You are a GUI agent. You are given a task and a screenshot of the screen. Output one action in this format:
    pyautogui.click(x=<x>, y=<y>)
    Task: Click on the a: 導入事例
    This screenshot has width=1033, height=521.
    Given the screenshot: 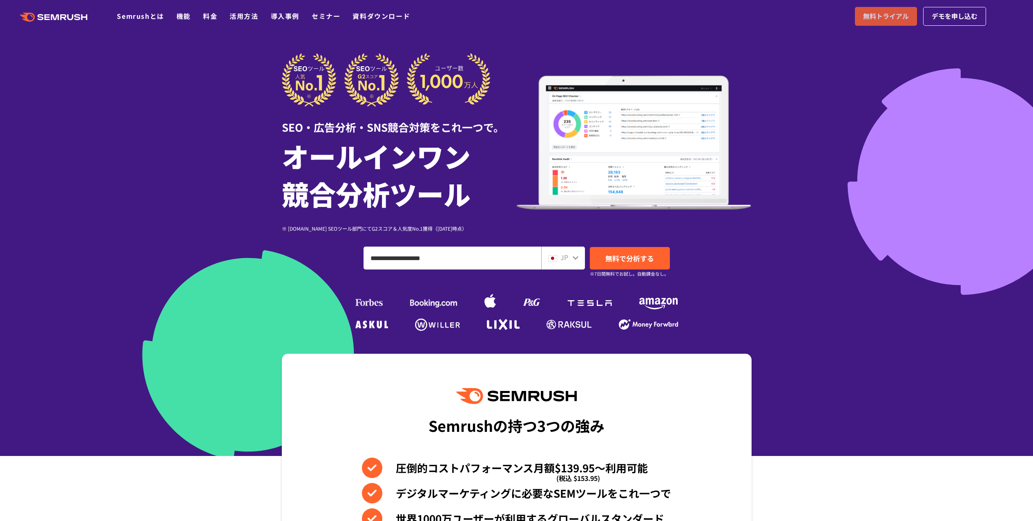 What is the action you would take?
    pyautogui.click(x=285, y=16)
    